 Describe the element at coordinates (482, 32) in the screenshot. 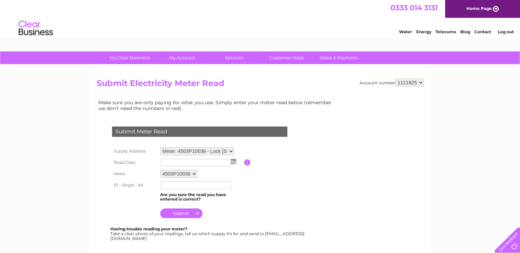

I see `a: Contact` at that location.